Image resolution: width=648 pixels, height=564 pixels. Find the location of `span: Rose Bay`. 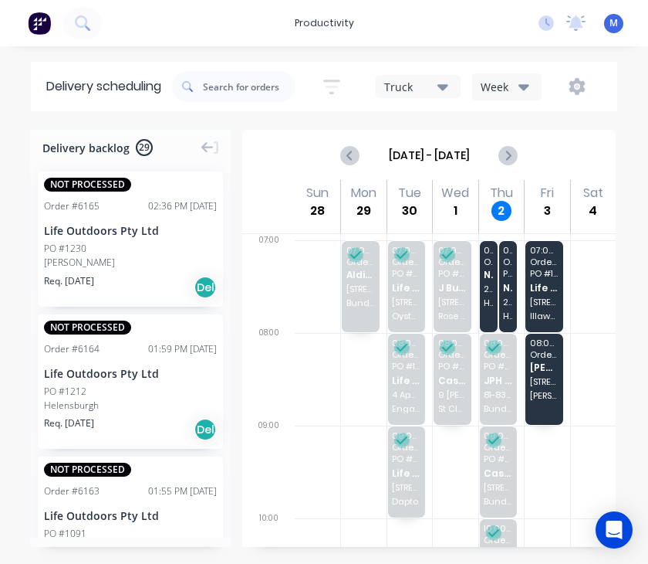

span: Rose Bay is located at coordinates (452, 316).